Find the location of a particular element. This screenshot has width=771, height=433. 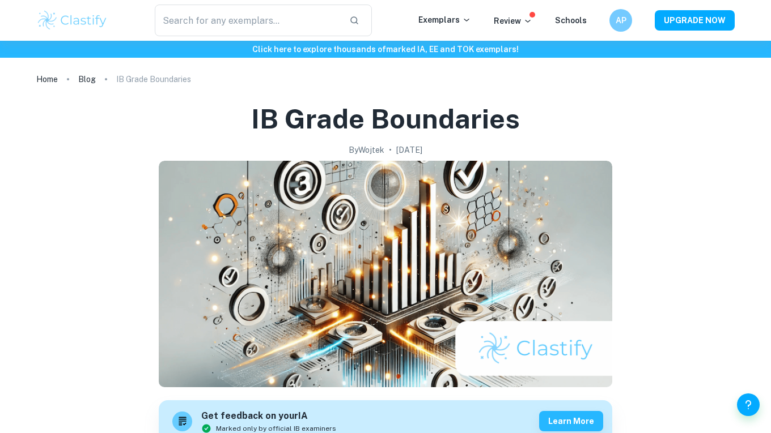

button: Help and Feedback is located at coordinates (748, 405).